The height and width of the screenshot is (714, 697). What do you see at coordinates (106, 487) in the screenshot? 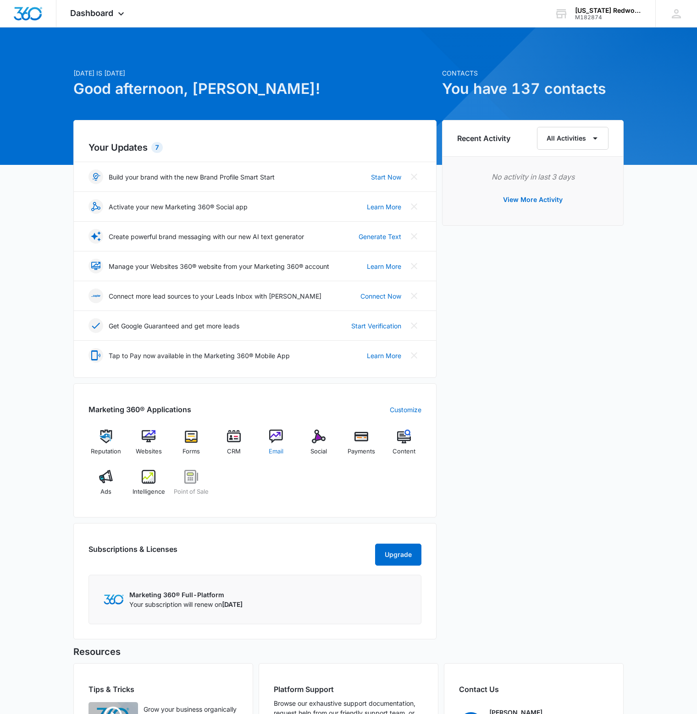
I see `a: Ads` at bounding box center [106, 487].